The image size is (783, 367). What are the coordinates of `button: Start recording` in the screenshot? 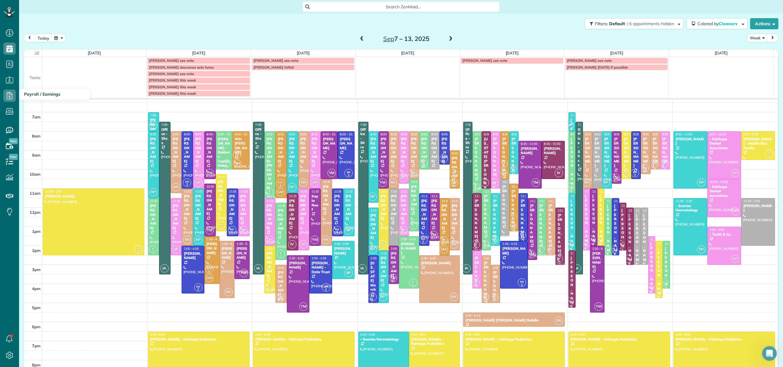 It's located at (42, 204).